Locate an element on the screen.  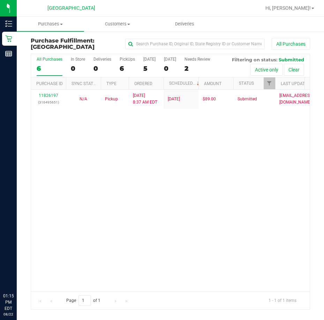
span: Purchases is located at coordinates (50, 24).